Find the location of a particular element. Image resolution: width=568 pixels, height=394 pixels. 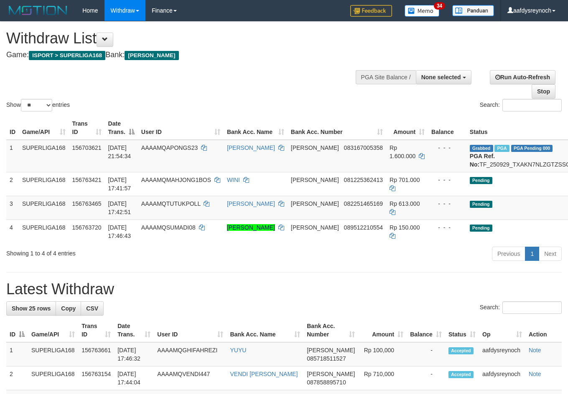

span: Copy is located at coordinates (68, 309).